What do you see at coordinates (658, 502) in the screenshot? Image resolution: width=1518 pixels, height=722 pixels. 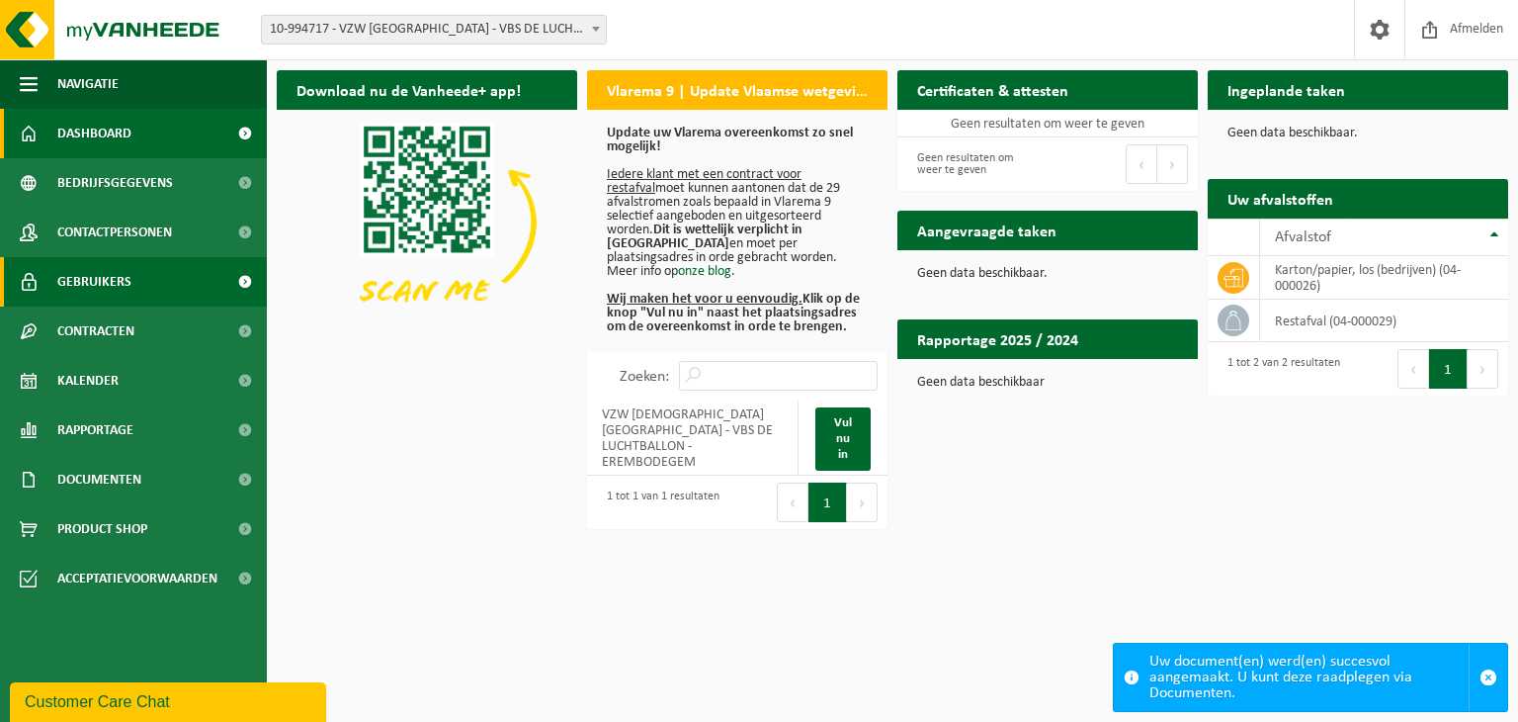 I see `div: 1 tot 1 van 1 resultaten` at bounding box center [658, 502].